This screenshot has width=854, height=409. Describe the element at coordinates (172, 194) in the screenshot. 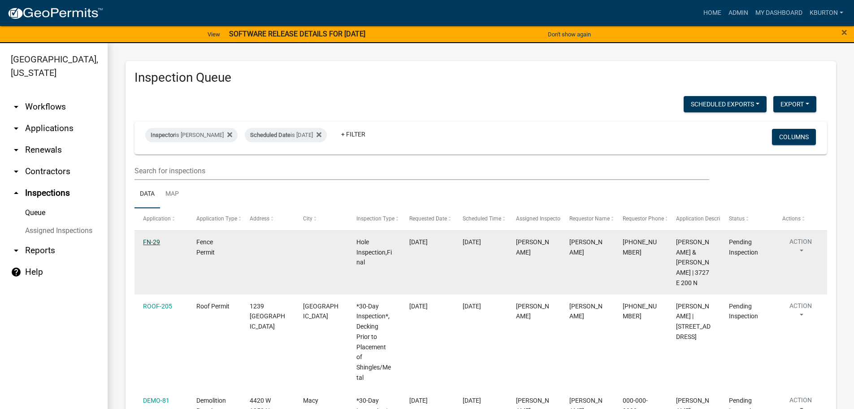

I see `a: Map` at that location.